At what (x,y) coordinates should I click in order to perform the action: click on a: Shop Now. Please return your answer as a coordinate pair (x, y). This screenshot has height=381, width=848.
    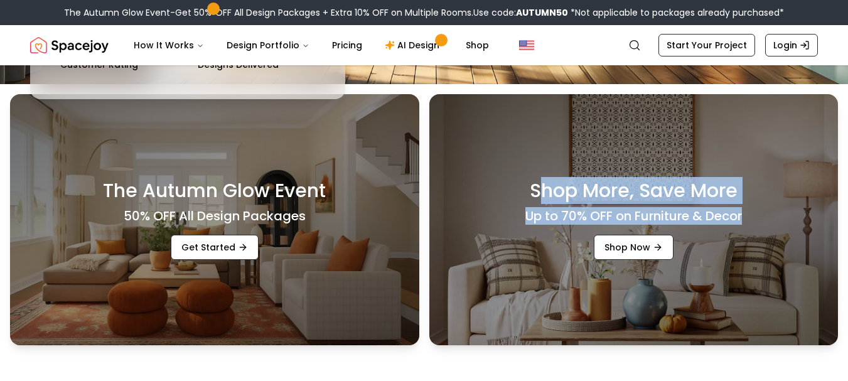
    Looking at the image, I should click on (633, 247).